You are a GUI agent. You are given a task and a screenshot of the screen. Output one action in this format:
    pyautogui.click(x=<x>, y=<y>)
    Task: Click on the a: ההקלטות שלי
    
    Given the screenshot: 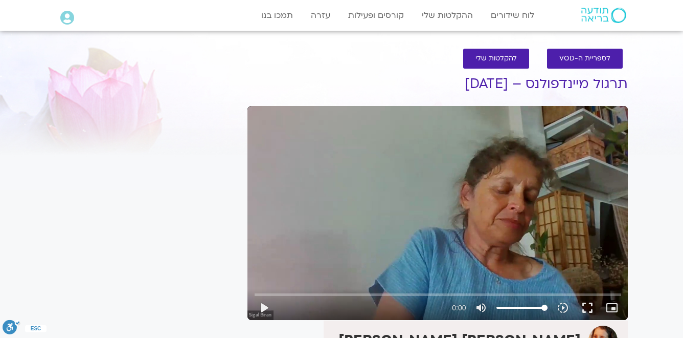 What is the action you would take?
    pyautogui.click(x=448, y=15)
    